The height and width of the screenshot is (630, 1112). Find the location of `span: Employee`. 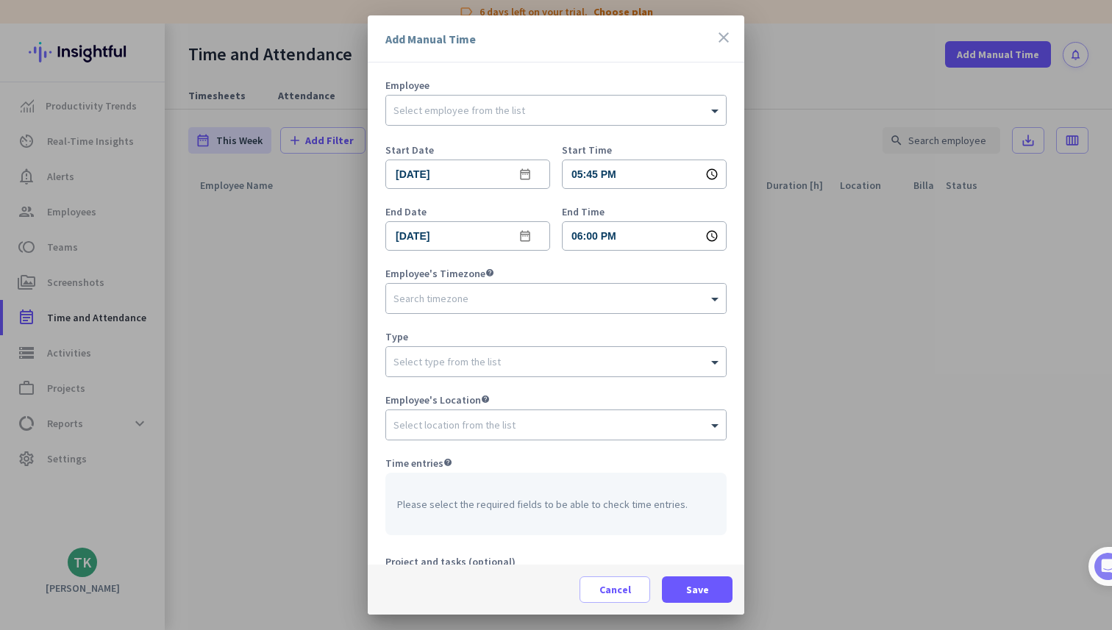

span: Employee is located at coordinates (556, 85).